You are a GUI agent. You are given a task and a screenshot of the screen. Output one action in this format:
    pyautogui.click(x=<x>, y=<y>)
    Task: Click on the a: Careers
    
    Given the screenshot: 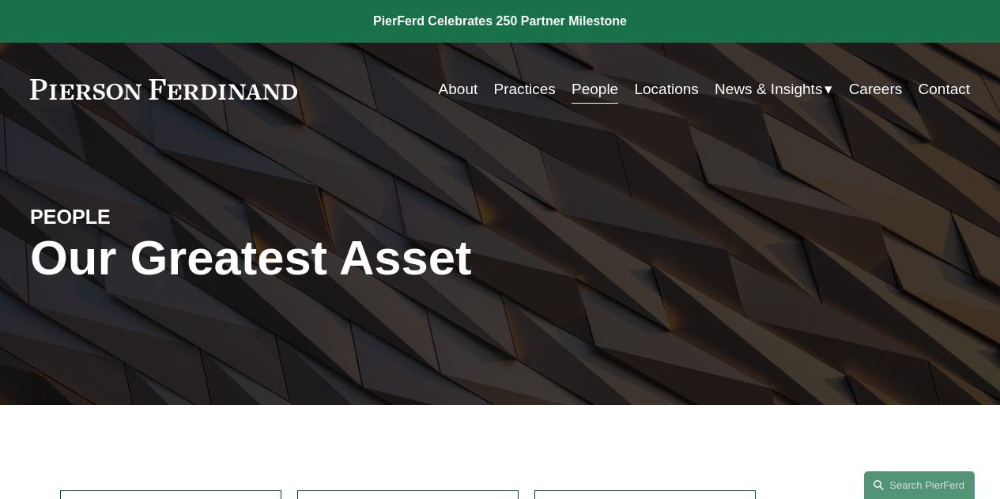 What is the action you would take?
    pyautogui.click(x=876, y=89)
    